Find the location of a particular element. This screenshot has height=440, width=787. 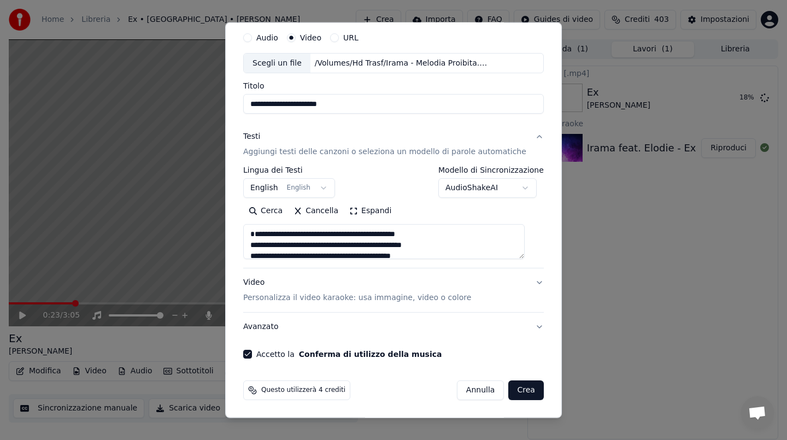

label: Video is located at coordinates (310, 37).